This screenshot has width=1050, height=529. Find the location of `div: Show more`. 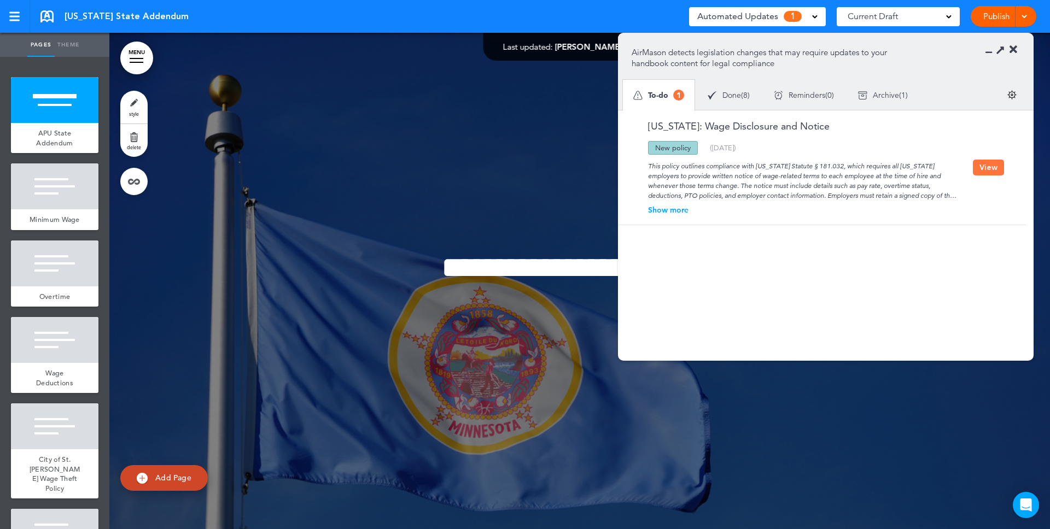

div: Show more is located at coordinates (802, 210).